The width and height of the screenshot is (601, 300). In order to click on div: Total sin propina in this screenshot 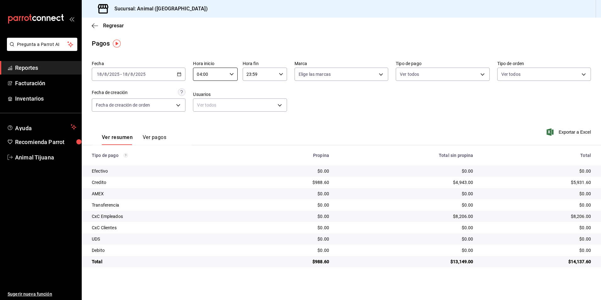, I will do `click(406, 155)`.